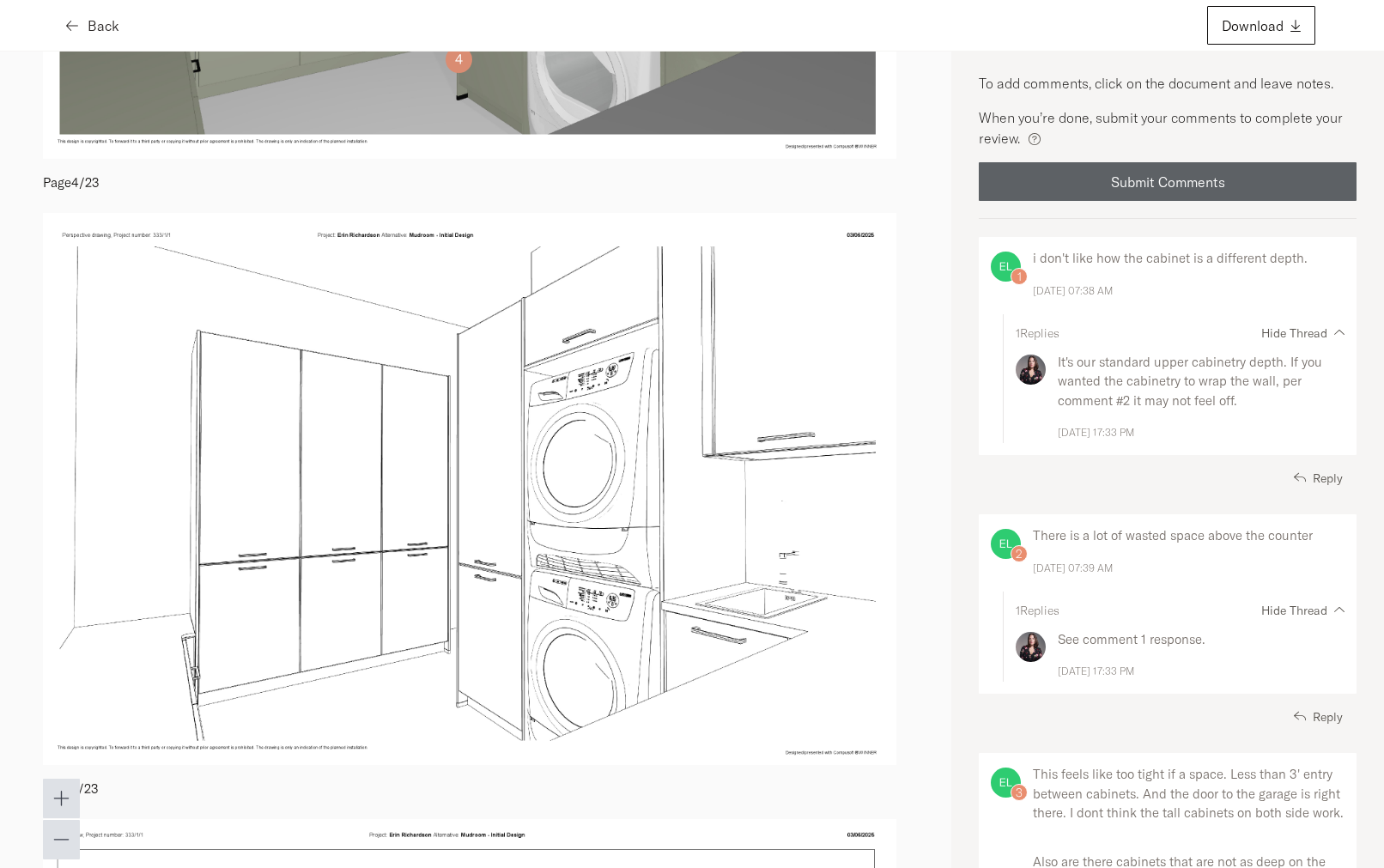 This screenshot has width=1384, height=868. What do you see at coordinates (1261, 25) in the screenshot?
I see `button: Download` at bounding box center [1261, 25].